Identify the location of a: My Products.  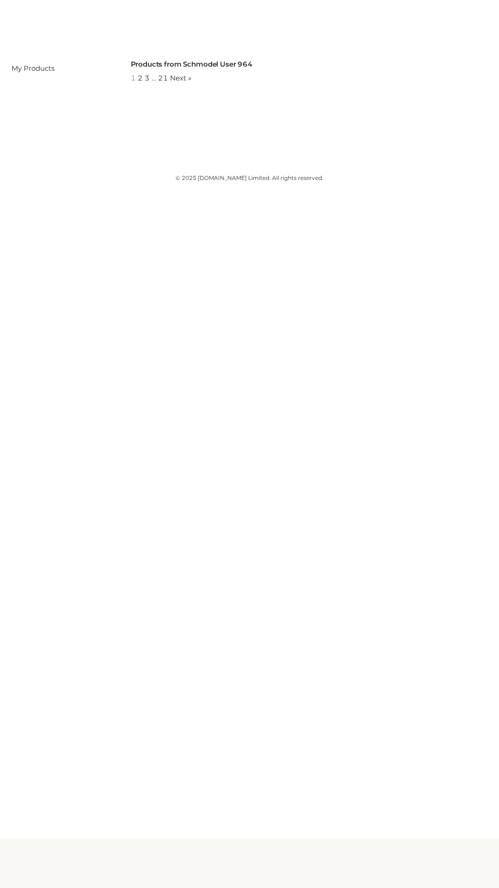
(33, 68).